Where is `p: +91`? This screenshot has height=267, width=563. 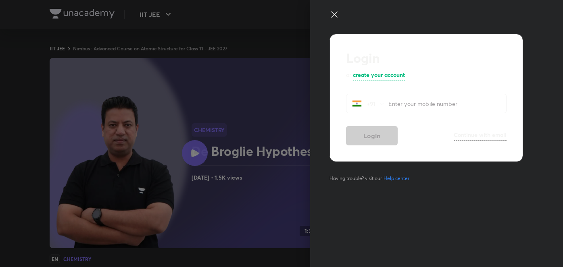 p: +91 is located at coordinates (370, 104).